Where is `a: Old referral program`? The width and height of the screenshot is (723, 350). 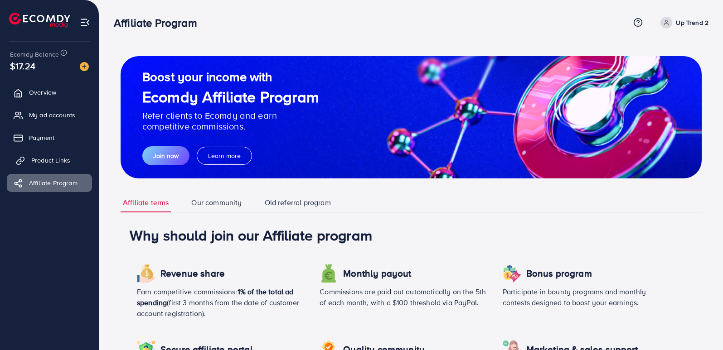 a: Old referral program is located at coordinates (298, 203).